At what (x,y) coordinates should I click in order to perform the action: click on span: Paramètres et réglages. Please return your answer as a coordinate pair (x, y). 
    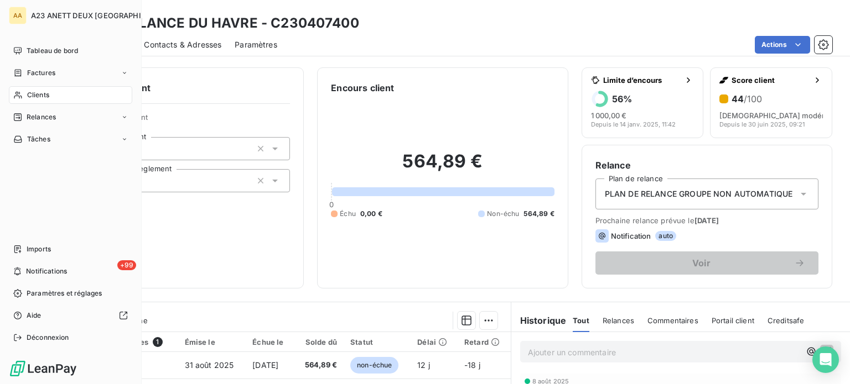
    Looking at the image, I should click on (64, 294).